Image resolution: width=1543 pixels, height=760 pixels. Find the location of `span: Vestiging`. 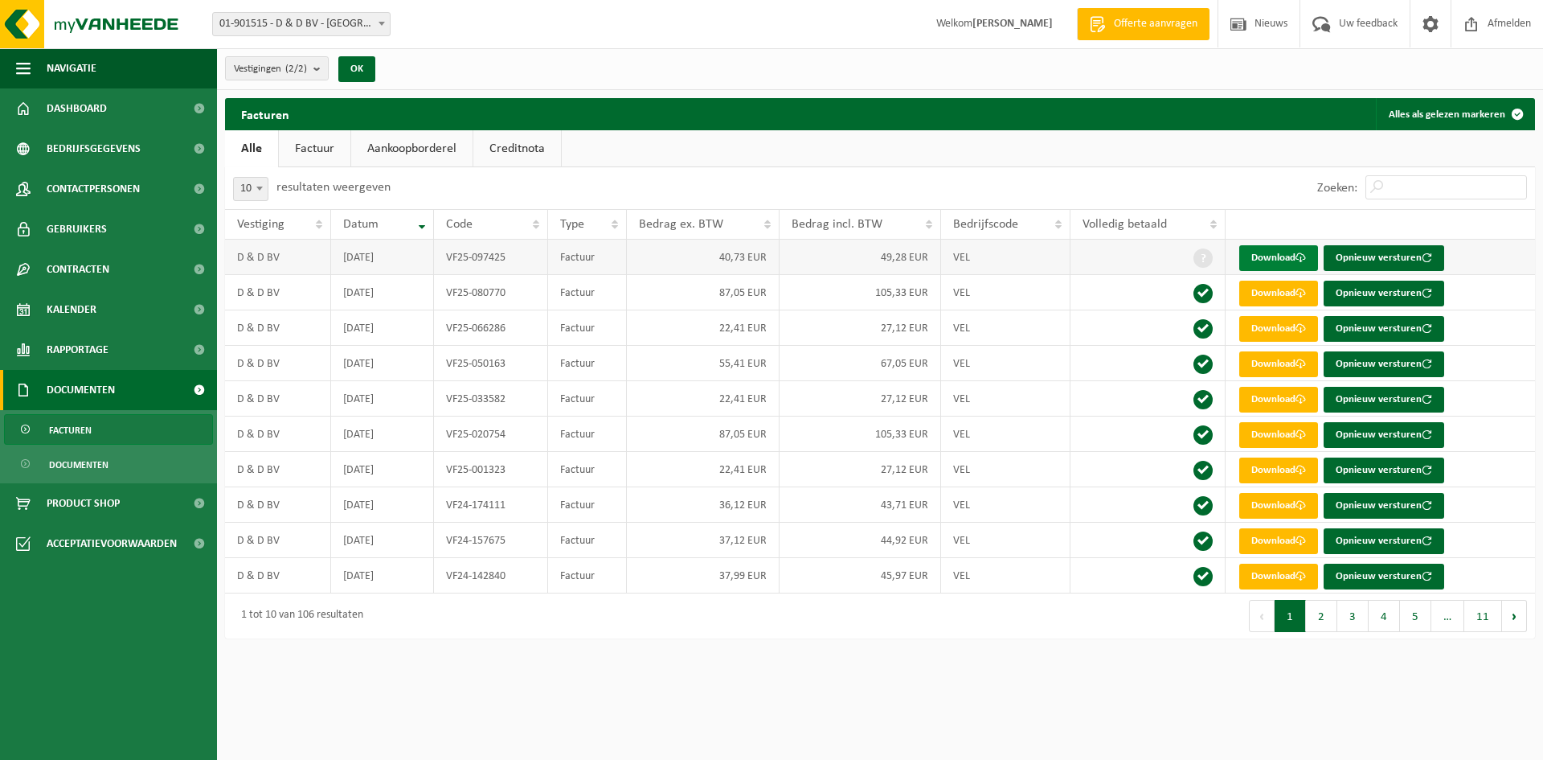

span: Vestiging is located at coordinates (260, 224).